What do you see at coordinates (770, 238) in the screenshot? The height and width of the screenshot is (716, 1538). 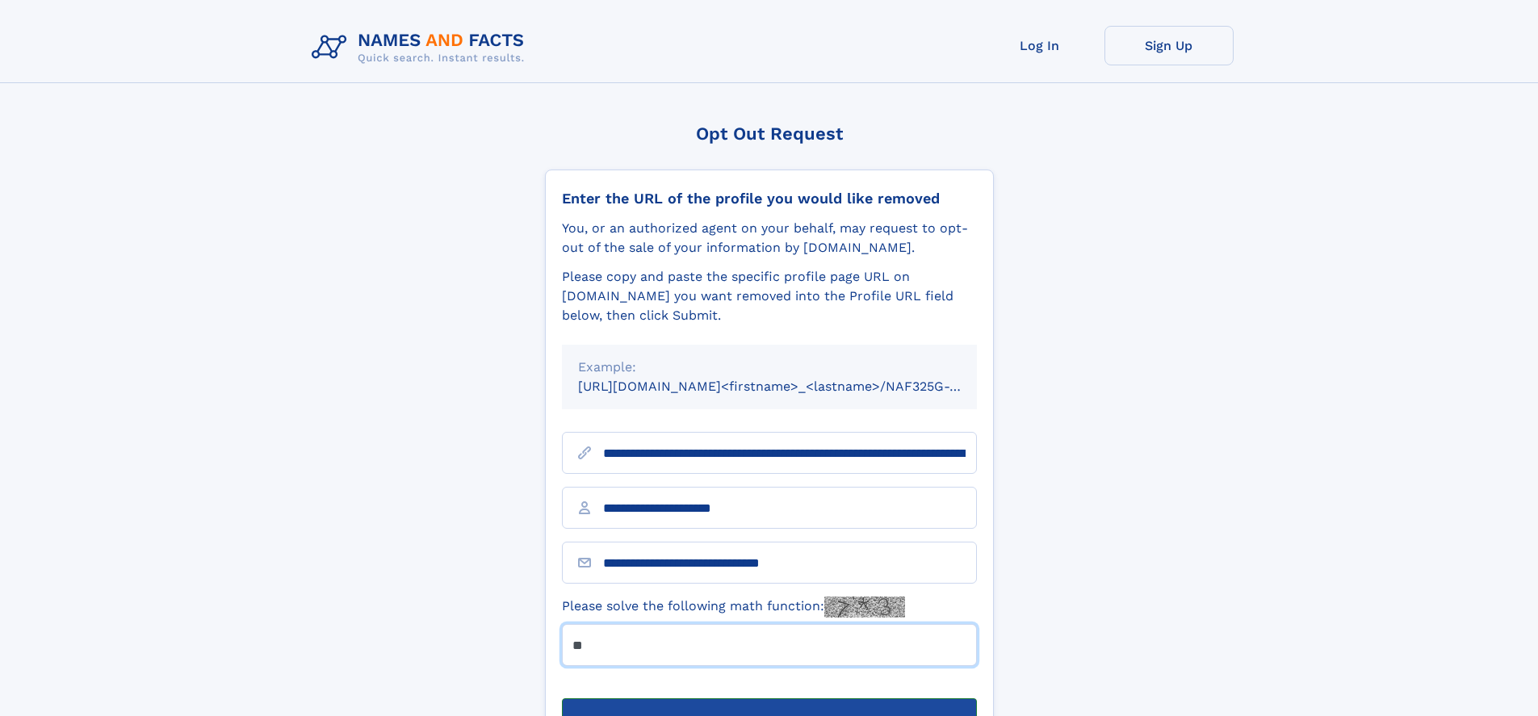 I see `div: You, or an authorized agent on your behalf, may request to opt-out of the sale of your informatio...` at bounding box center [770, 238].